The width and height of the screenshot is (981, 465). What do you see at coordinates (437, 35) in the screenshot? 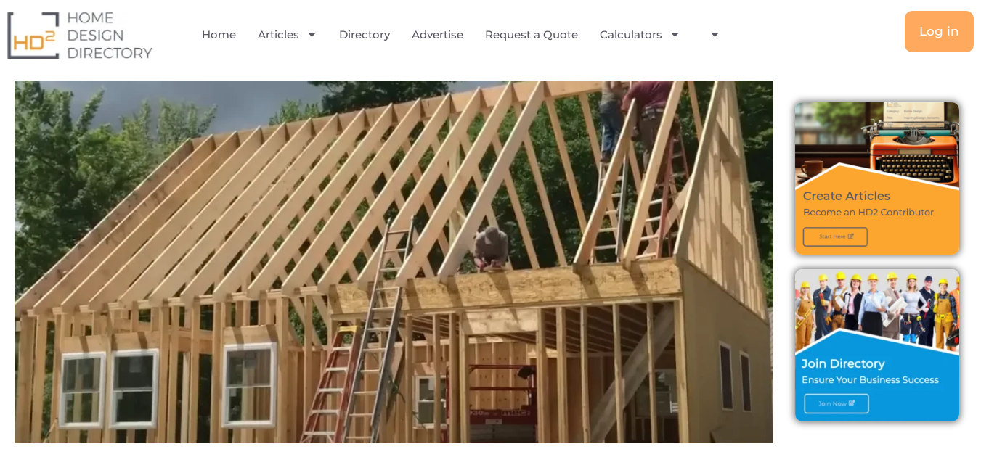
I see `a: Advertise` at bounding box center [437, 35].